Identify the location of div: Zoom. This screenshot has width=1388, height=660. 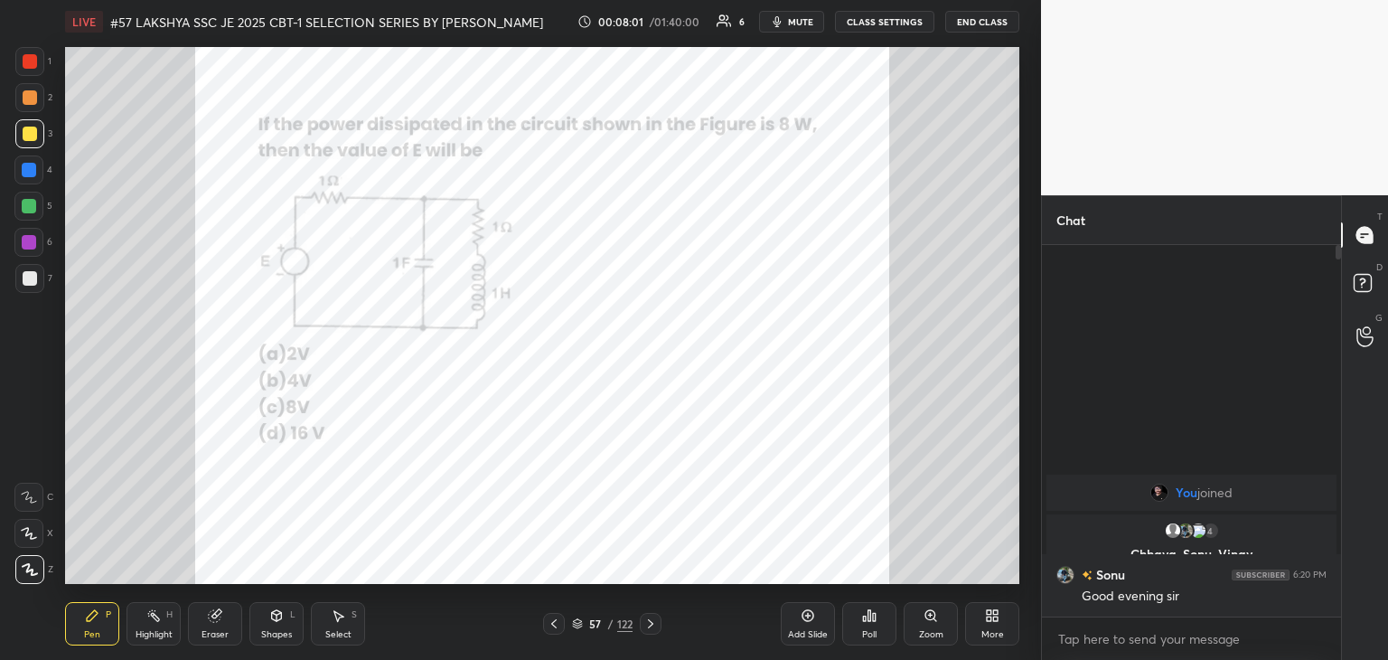
(931, 634).